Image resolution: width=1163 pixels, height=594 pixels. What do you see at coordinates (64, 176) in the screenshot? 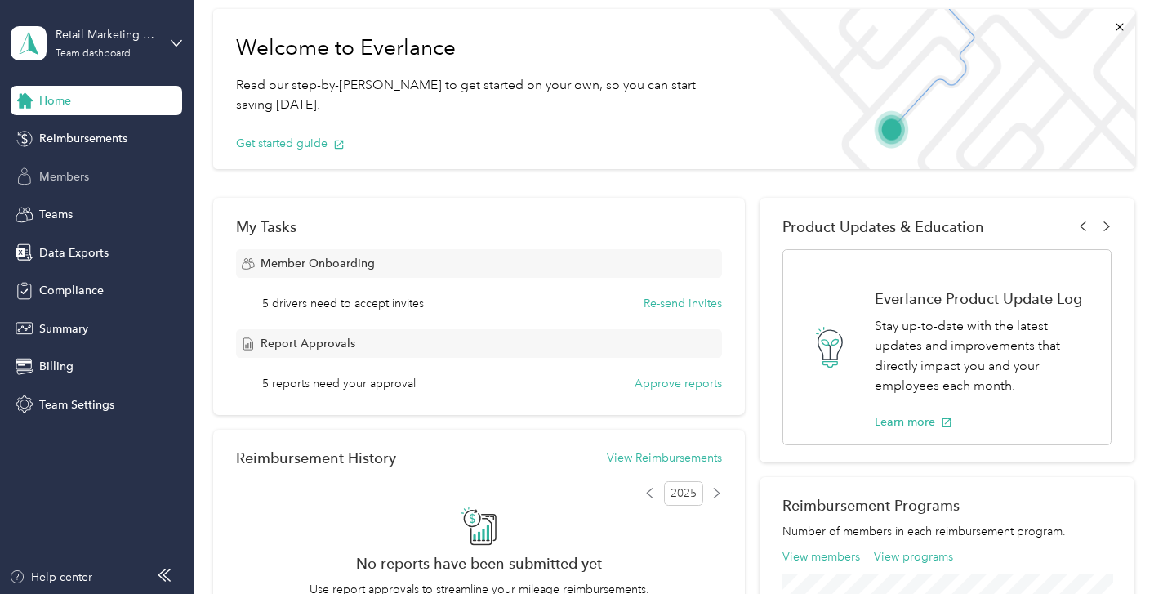
I see `span: Members` at bounding box center [64, 176].